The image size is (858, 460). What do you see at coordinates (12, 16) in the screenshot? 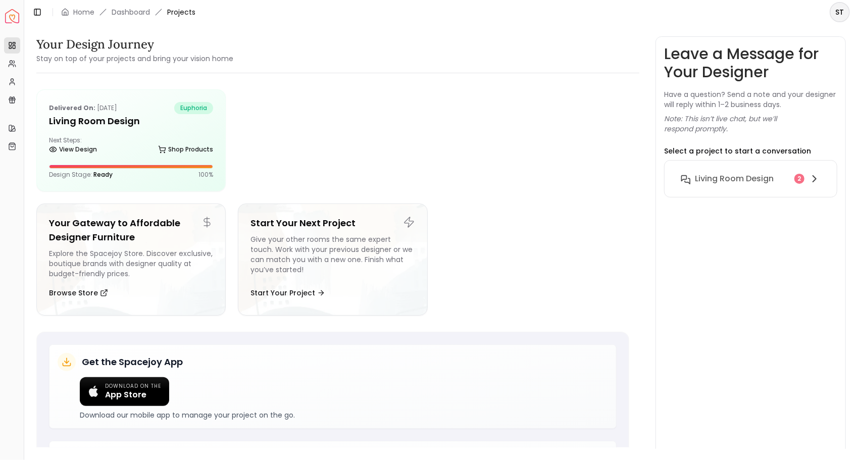
I see `a: Spacejoy` at bounding box center [12, 16].